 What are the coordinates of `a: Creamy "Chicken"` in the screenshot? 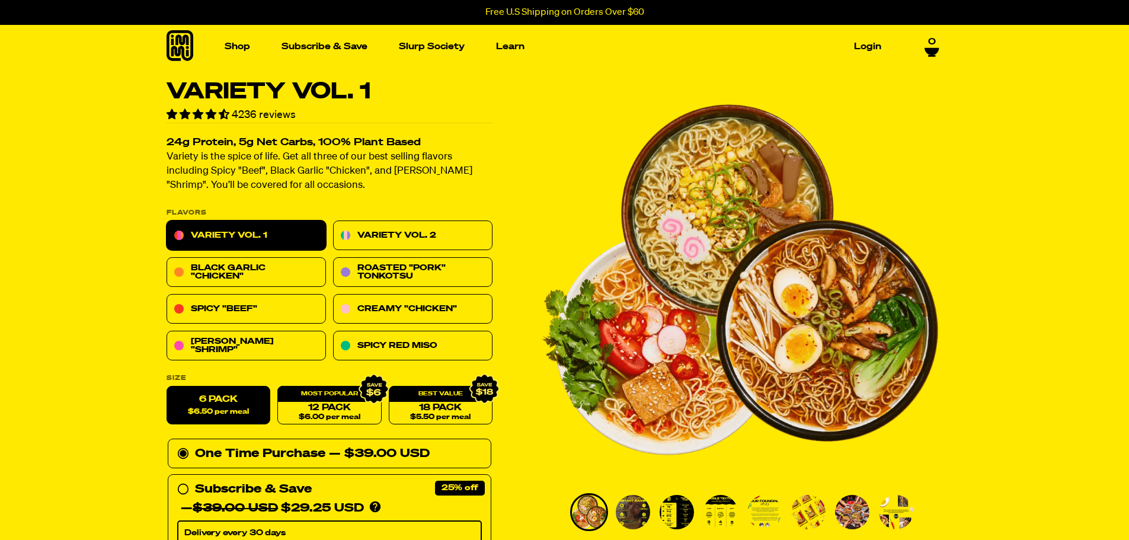 It's located at (412, 309).